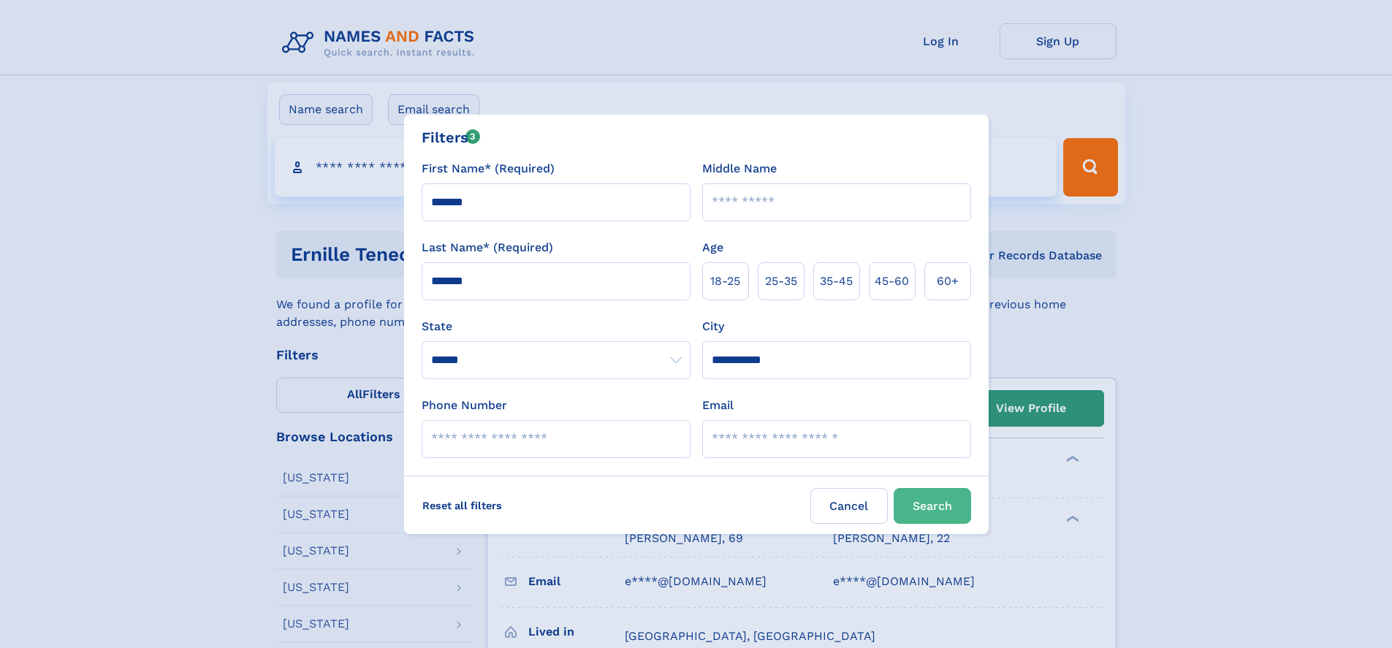 The width and height of the screenshot is (1392, 648). What do you see at coordinates (464, 406) in the screenshot?
I see `label: Phone Number` at bounding box center [464, 406].